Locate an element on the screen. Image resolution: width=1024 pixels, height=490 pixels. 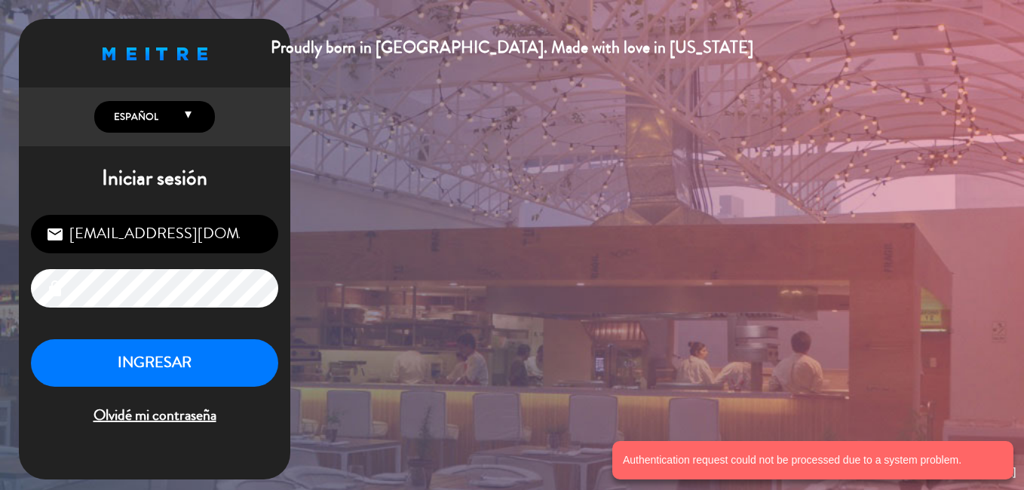
i: lock is located at coordinates (55, 289).